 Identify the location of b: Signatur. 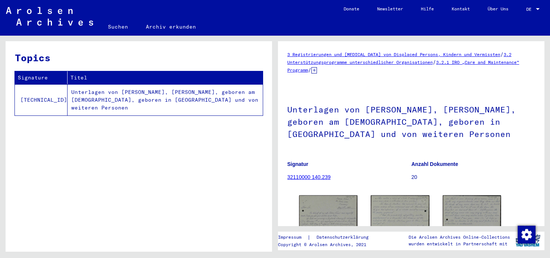
(298, 164).